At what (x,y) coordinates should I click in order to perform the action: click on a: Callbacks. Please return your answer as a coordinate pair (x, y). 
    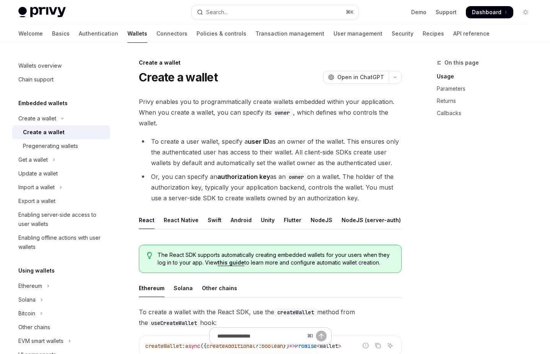
    Looking at the image, I should click on (487, 113).